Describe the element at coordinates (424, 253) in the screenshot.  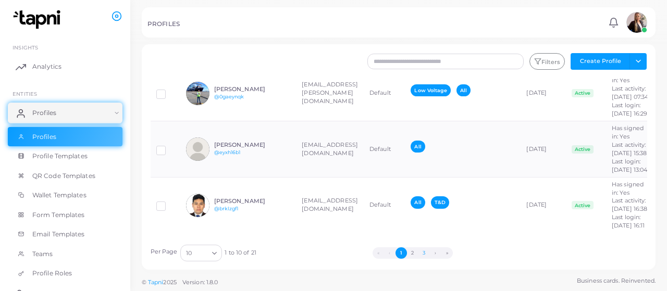
I see `button: Go to page 3` at that location.